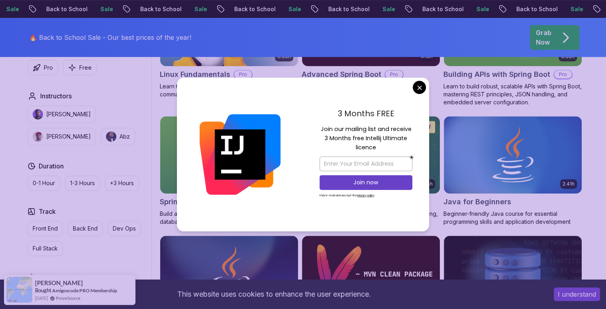  What do you see at coordinates (569, 184) in the screenshot?
I see `p: 2.41h` at bounding box center [569, 184].